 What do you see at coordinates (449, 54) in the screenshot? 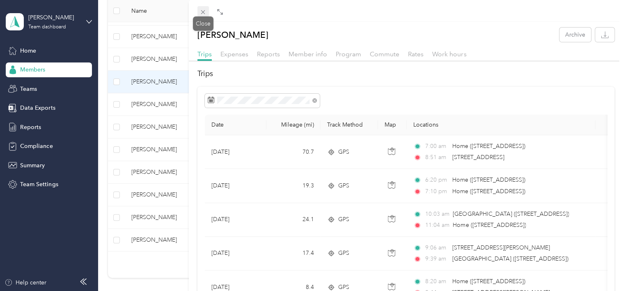
I see `span: Work hours` at bounding box center [449, 54].